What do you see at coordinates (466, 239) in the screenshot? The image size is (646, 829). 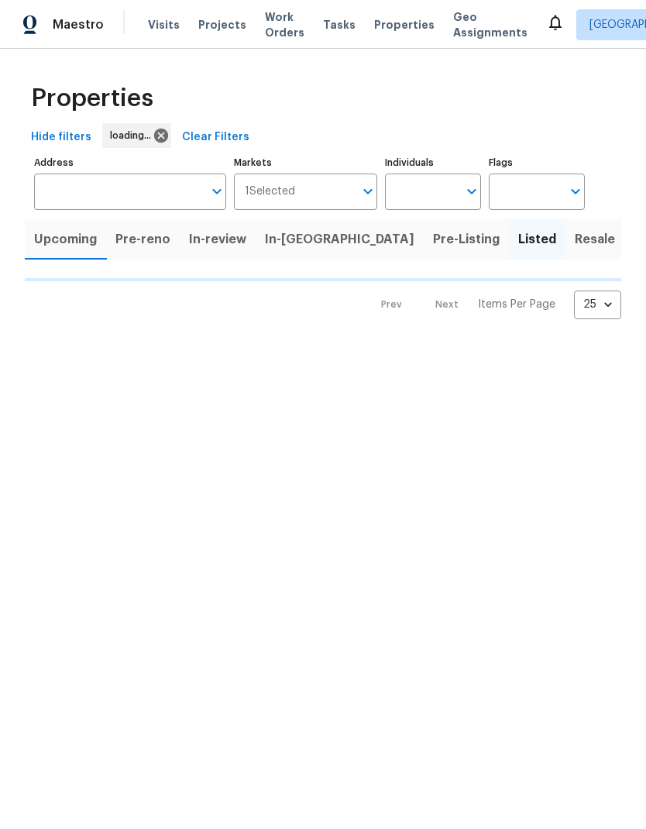 I see `span: Pre-Listing` at bounding box center [466, 239].